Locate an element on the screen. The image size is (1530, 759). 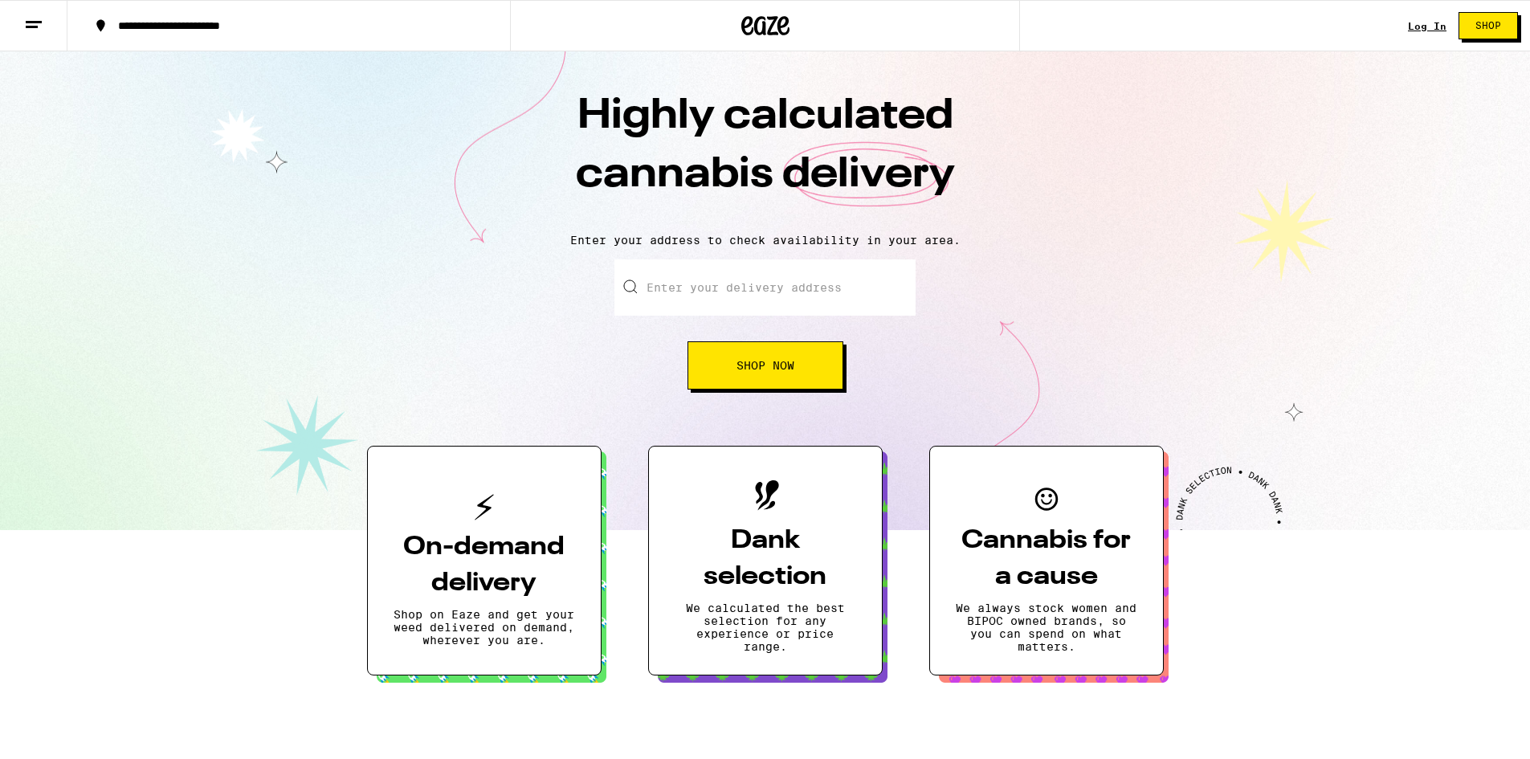
h3: On-demand delivery is located at coordinates (484, 565).